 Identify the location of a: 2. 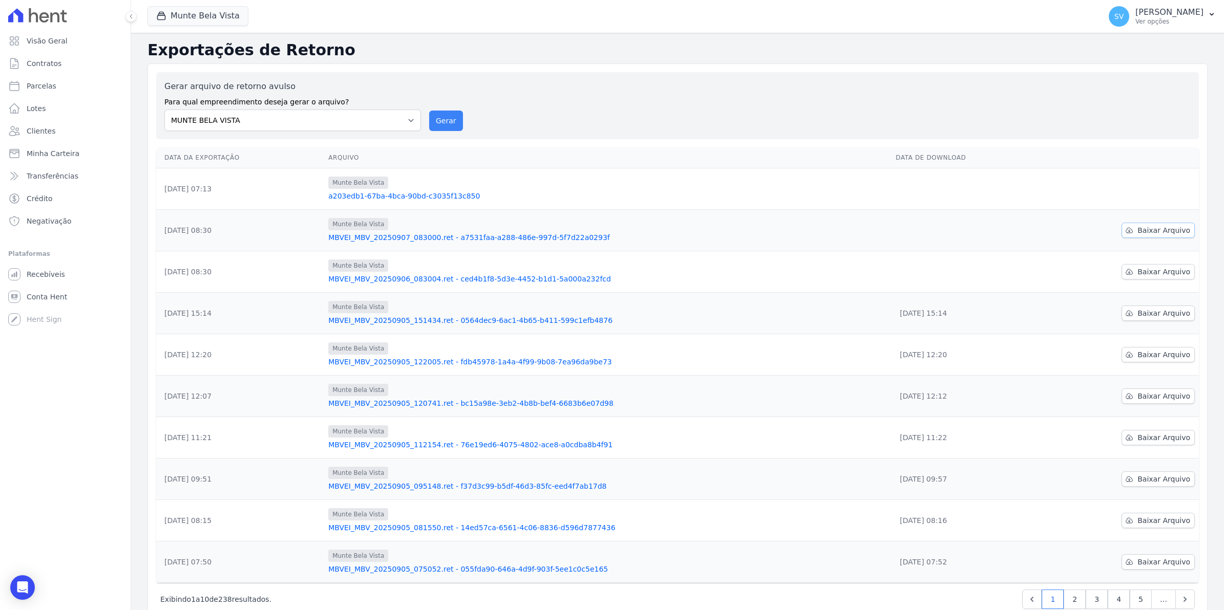
(1074, 600).